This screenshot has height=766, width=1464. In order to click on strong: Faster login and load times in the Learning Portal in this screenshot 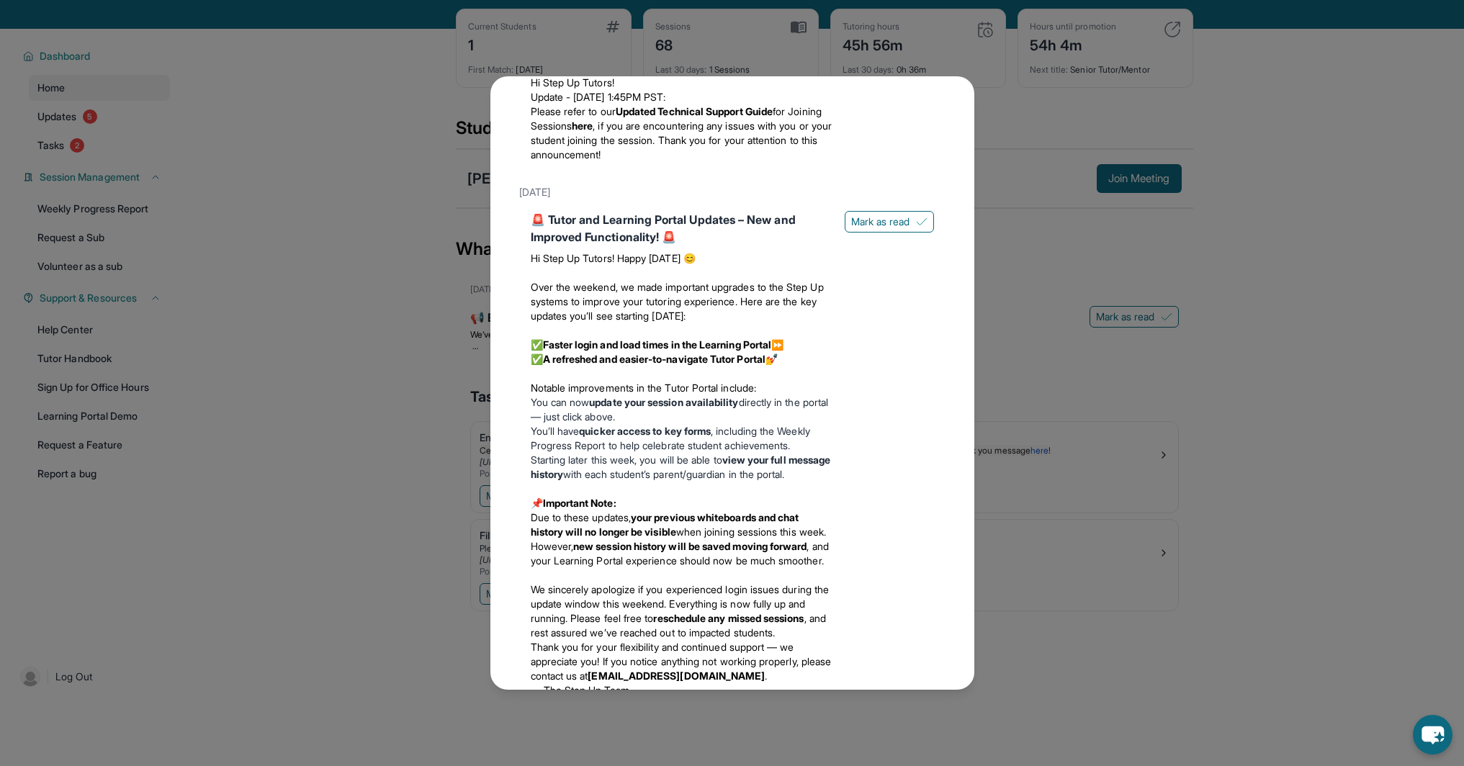, I will do `click(657, 344)`.